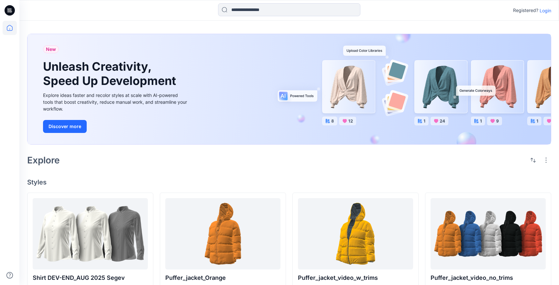 The image size is (559, 285). I want to click on button: Discover more, so click(65, 126).